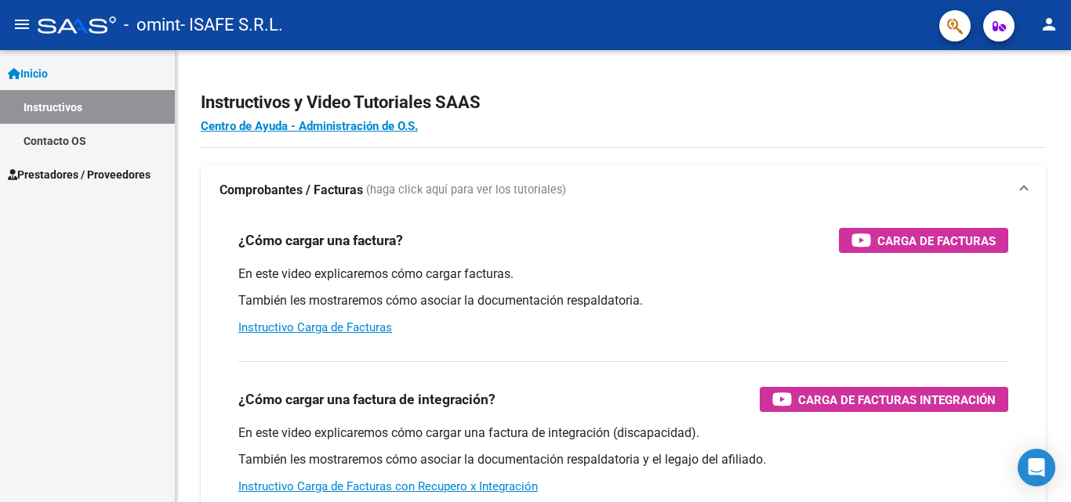  Describe the element at coordinates (27, 74) in the screenshot. I see `span: Inicio` at that location.